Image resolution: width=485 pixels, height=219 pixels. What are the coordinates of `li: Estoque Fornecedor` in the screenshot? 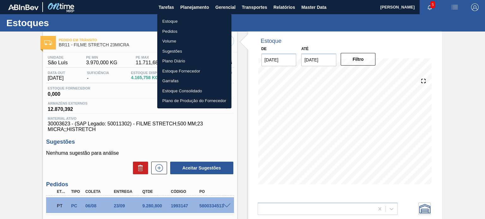 It's located at (194, 71).